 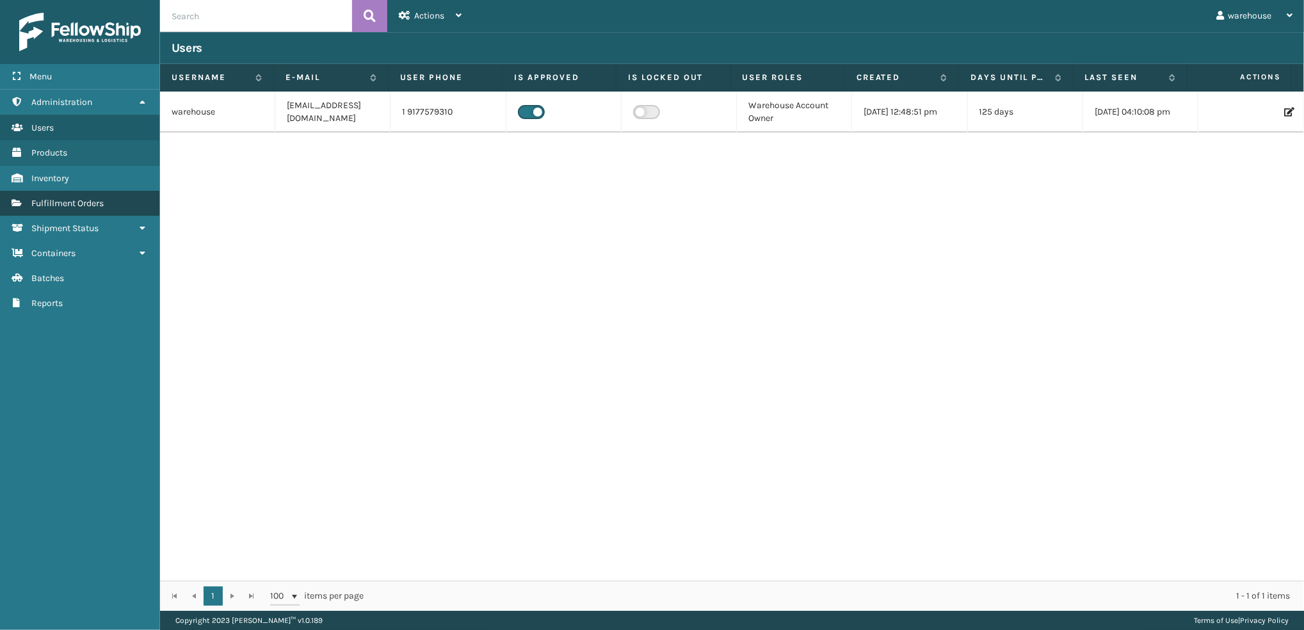 What do you see at coordinates (67, 203) in the screenshot?
I see `span: Fulfillment Orders` at bounding box center [67, 203].